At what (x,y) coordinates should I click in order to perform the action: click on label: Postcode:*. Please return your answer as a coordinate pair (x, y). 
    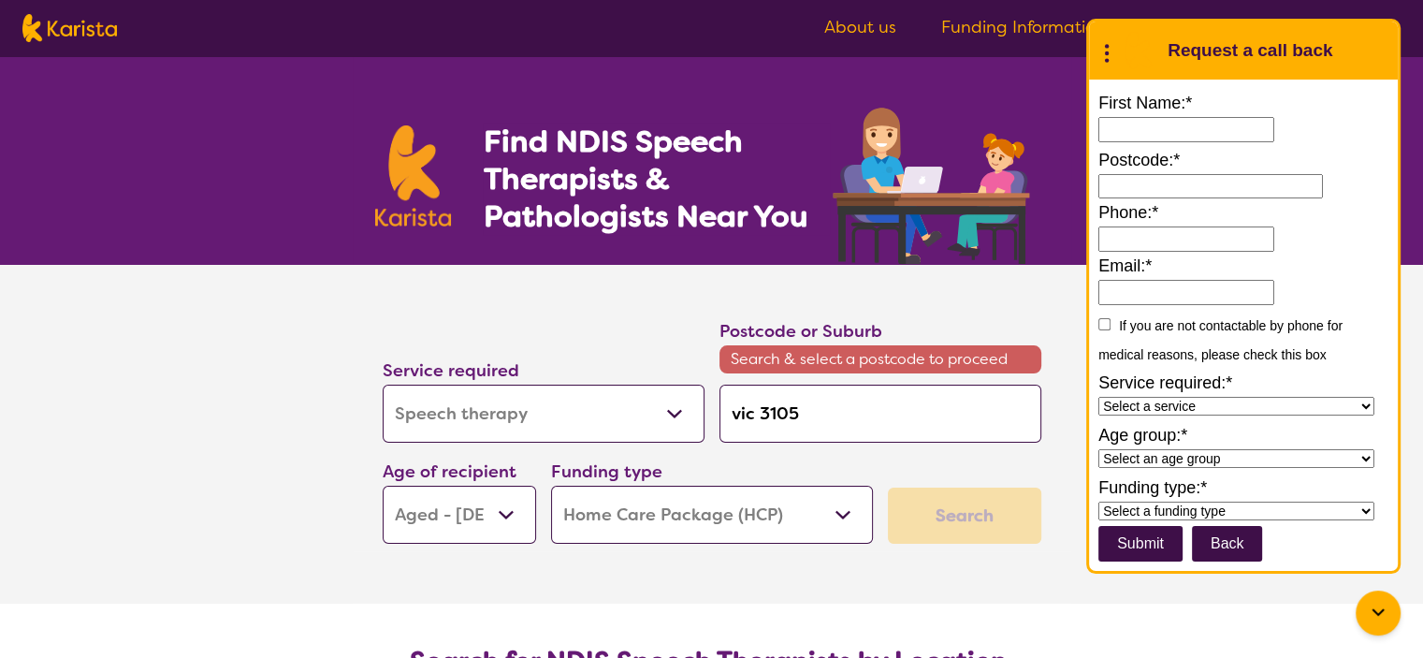
    Looking at the image, I should click on (1243, 160).